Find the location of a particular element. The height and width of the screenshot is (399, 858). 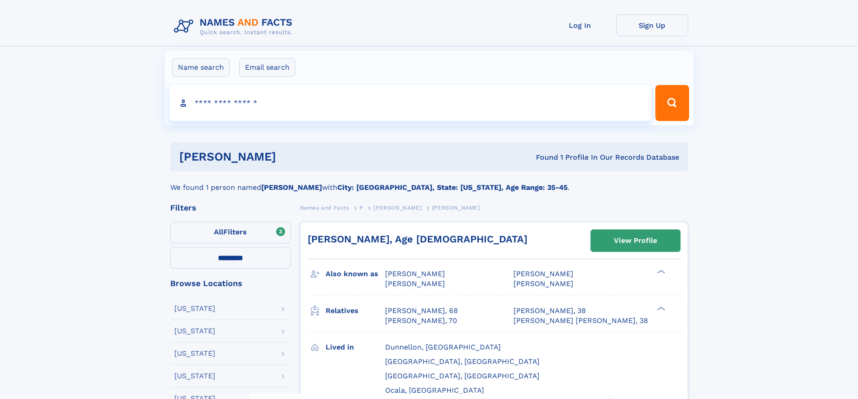

button: Search Button is located at coordinates (672, 103).